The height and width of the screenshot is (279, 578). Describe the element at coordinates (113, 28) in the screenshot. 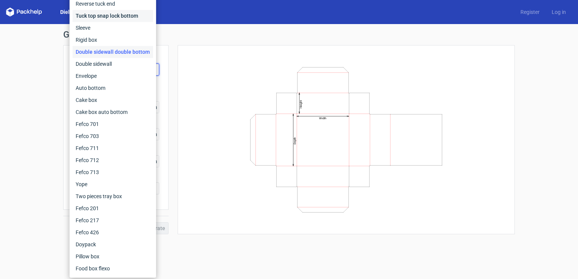

I see `div: Sleeve` at that location.